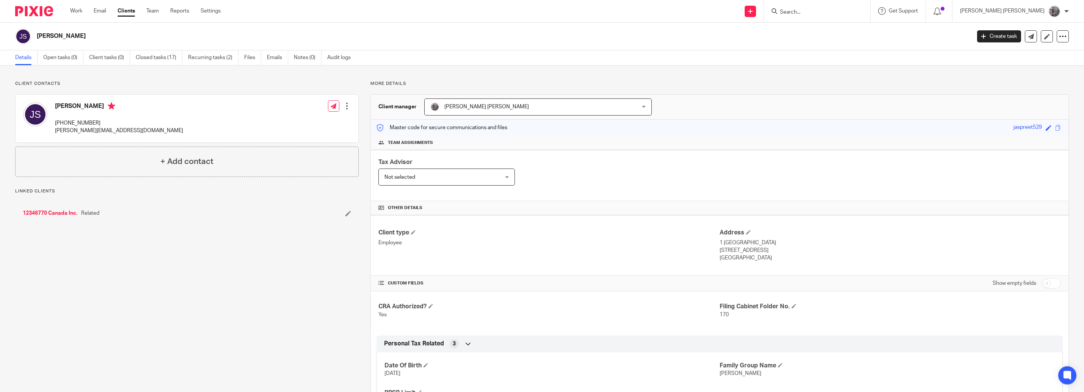  Describe the element at coordinates (110, 58) in the screenshot. I see `a: Client tasks (0)` at that location.